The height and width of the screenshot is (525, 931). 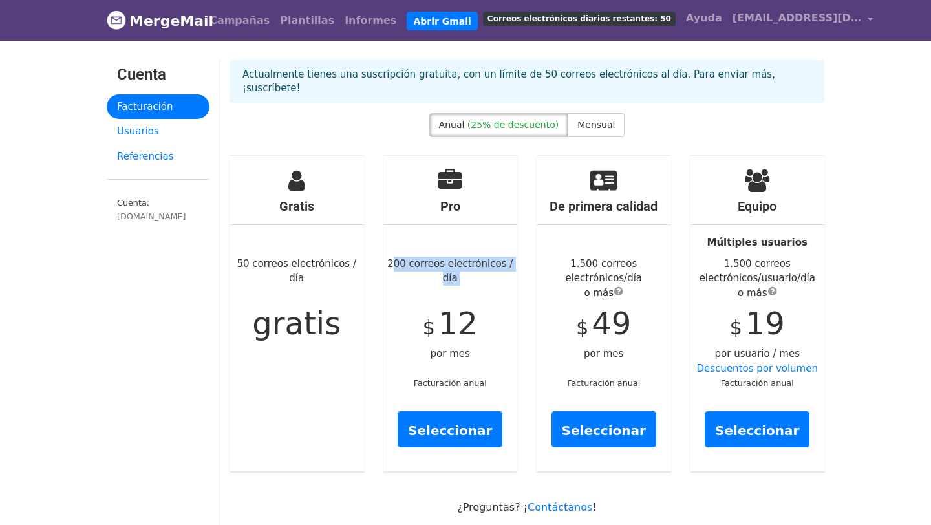 What do you see at coordinates (145, 156) in the screenshot?
I see `font: Referencias` at bounding box center [145, 156].